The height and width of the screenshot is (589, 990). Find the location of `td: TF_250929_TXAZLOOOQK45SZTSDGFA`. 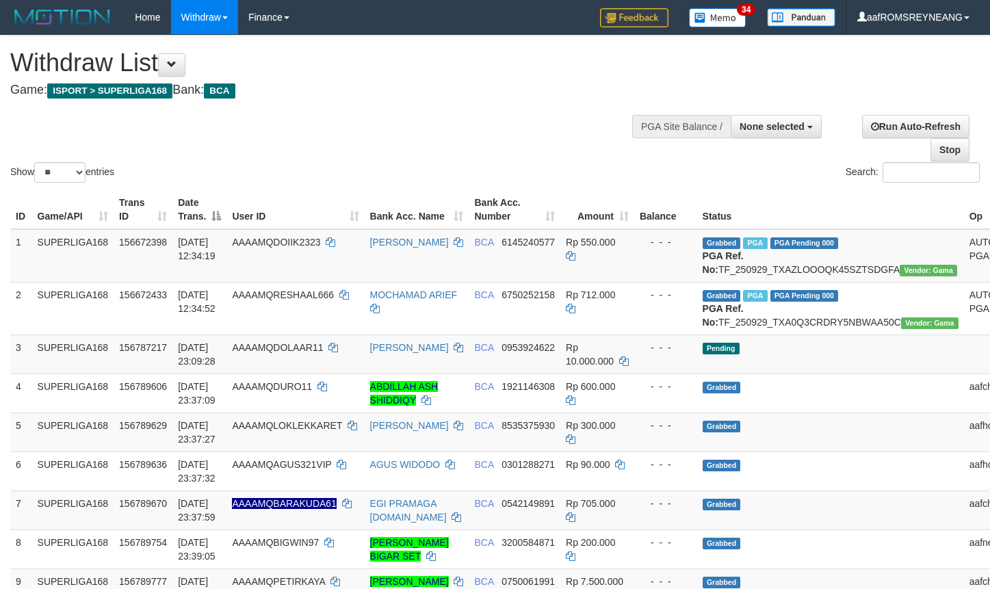

td: TF_250929_TXAZLOOOQK45SZTSDGFA is located at coordinates (830, 256).